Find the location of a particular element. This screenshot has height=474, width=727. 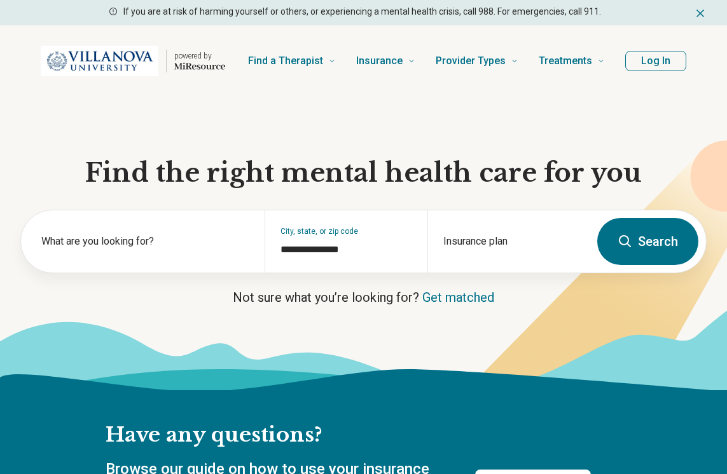

button: Dismiss is located at coordinates (700, 13).